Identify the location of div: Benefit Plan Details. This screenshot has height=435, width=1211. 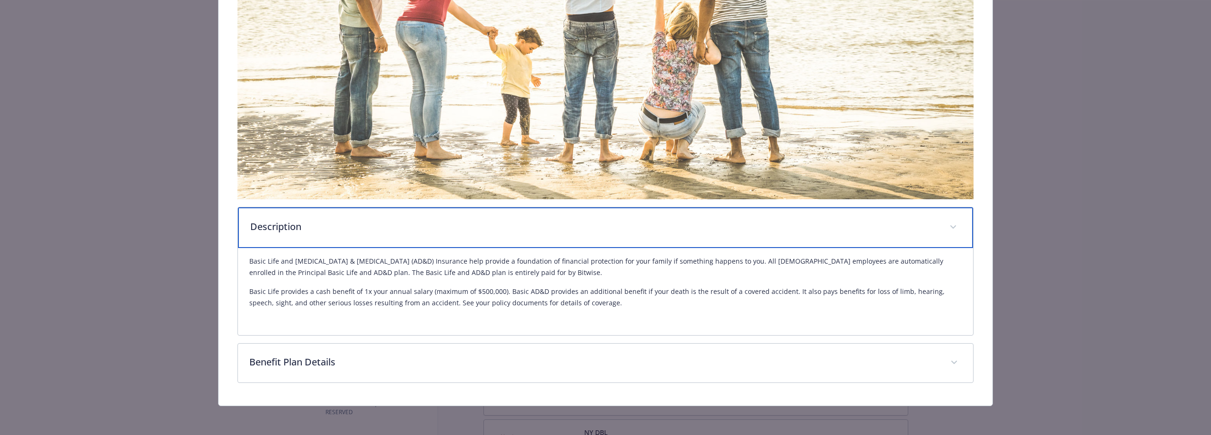
(605, 363).